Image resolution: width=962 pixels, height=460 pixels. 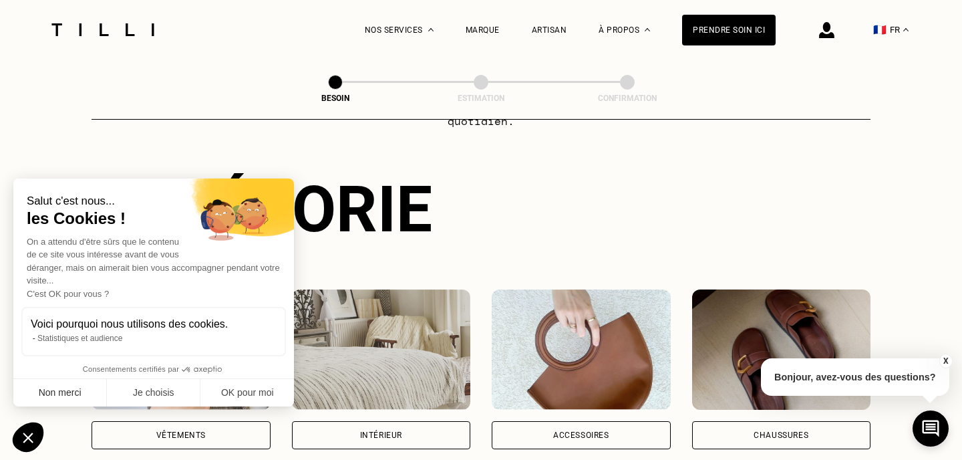 I want to click on div: Catégorie, so click(x=481, y=209).